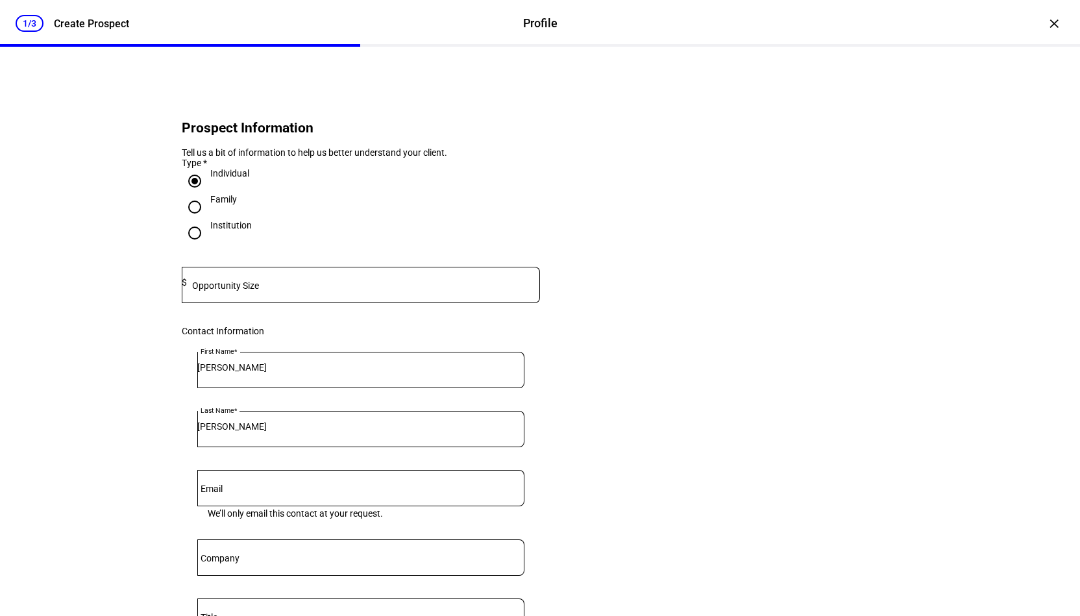 The width and height of the screenshot is (1080, 616). What do you see at coordinates (217, 351) in the screenshot?
I see `mat-label: First Name` at bounding box center [217, 351].